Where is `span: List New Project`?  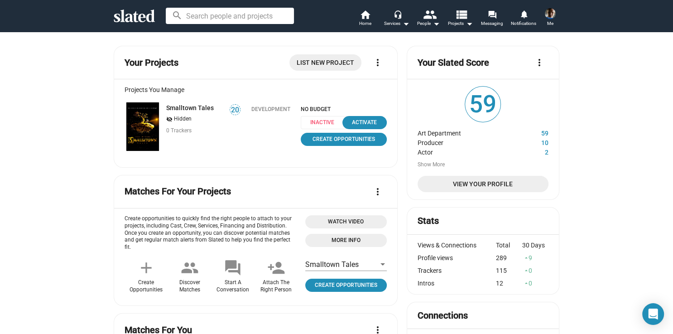 span: List New Project is located at coordinates (325, 62).